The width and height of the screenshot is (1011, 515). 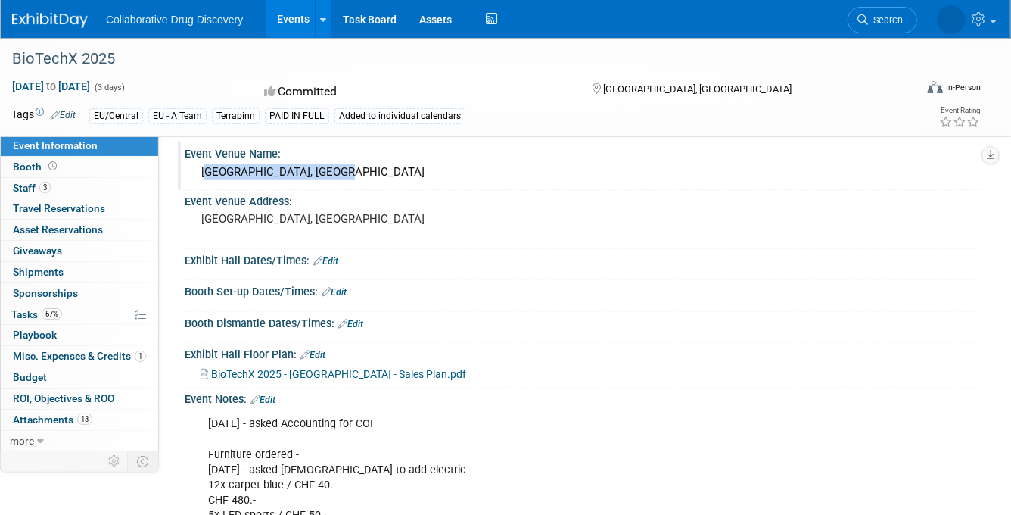 I want to click on div: Exhibit Hall Dates/Times:, so click(x=583, y=259).